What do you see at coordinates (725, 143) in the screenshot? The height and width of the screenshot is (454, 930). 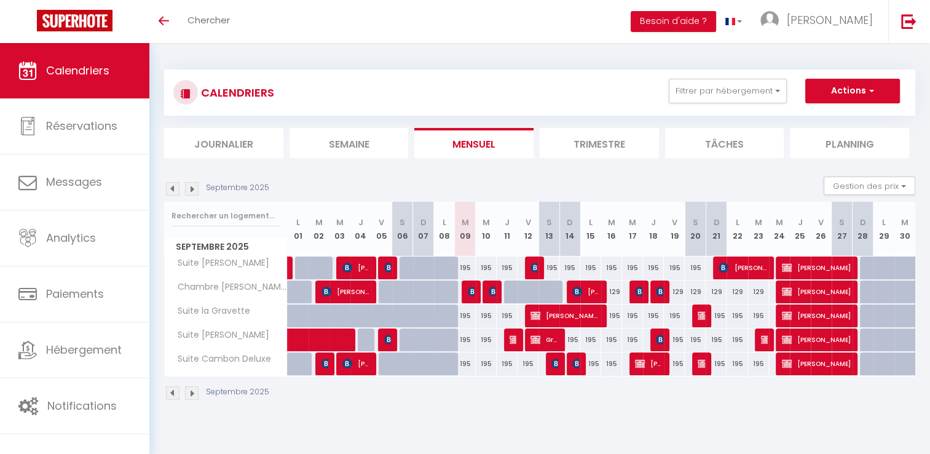 I see `li: Tâches` at bounding box center [725, 143].